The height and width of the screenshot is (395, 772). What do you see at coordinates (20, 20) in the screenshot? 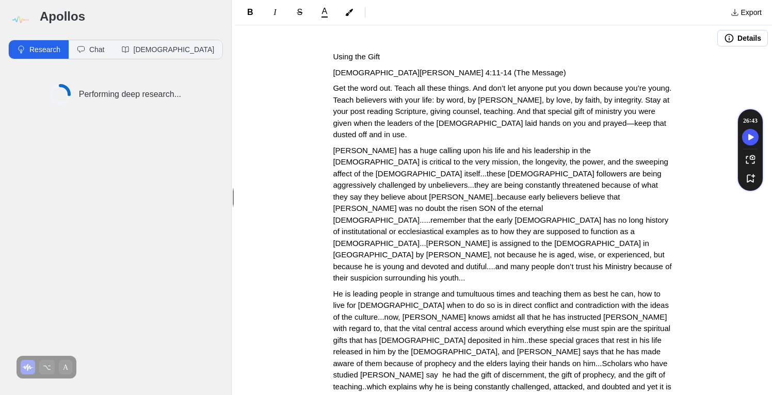
I see `img: logo` at bounding box center [20, 20].